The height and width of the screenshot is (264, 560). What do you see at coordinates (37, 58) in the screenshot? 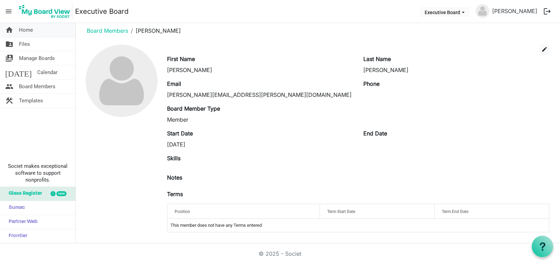
I see `span: Manage Boards` at bounding box center [37, 58].